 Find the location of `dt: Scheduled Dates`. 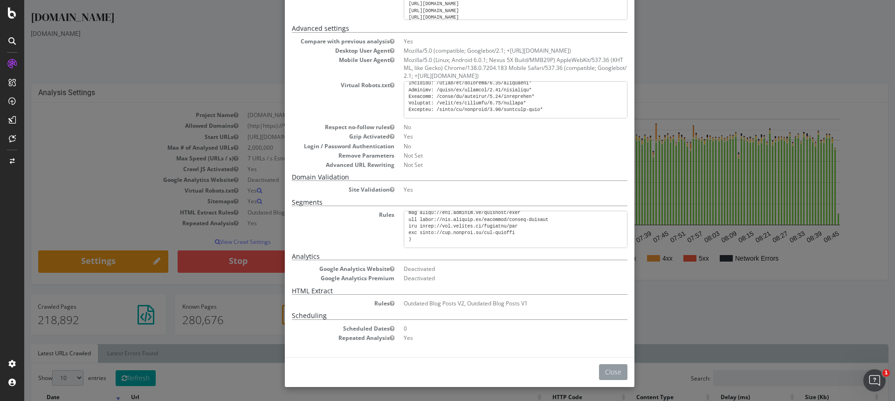

dt: Scheduled Dates is located at coordinates (319, 328).